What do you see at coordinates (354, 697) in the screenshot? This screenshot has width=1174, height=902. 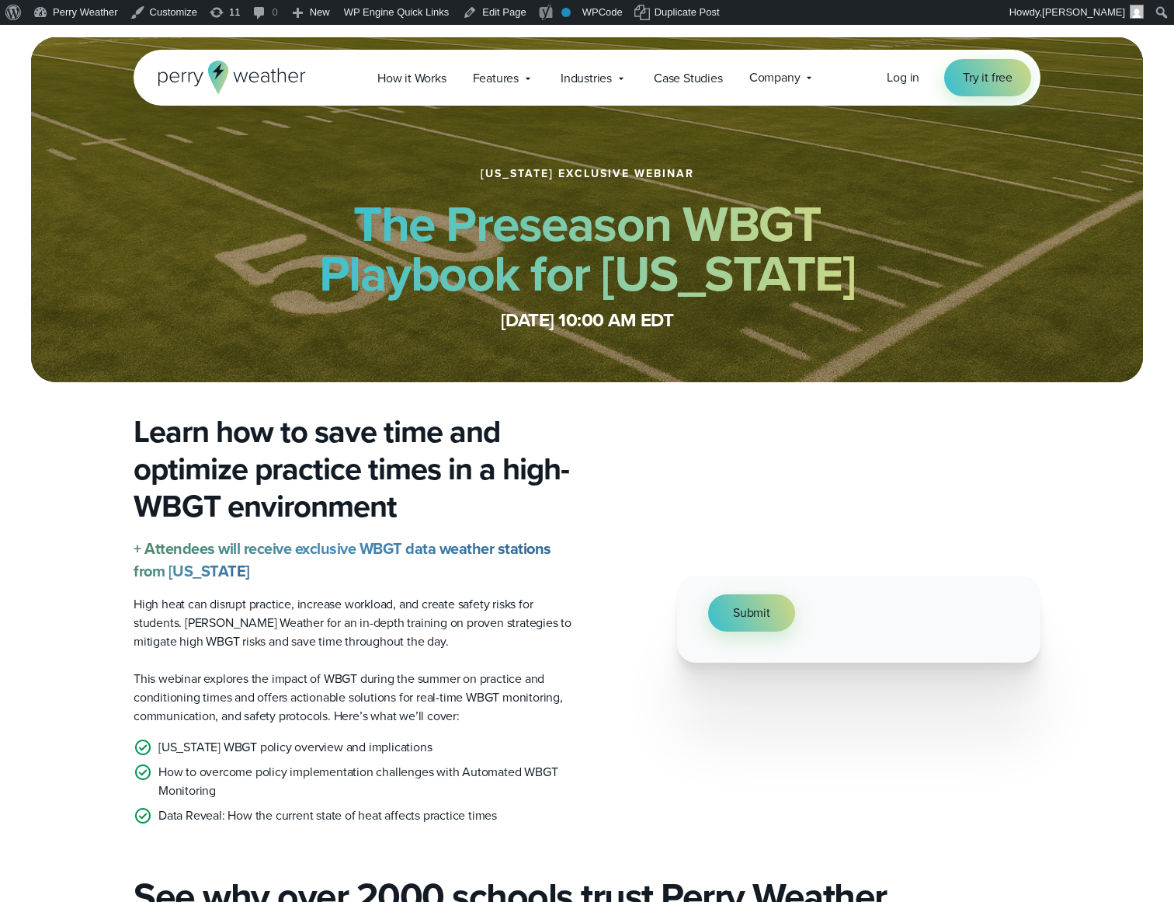 I see `p: This webinar explores the impact of WBGT during the summer on practice and conditioning times and...` at bounding box center [354, 697].